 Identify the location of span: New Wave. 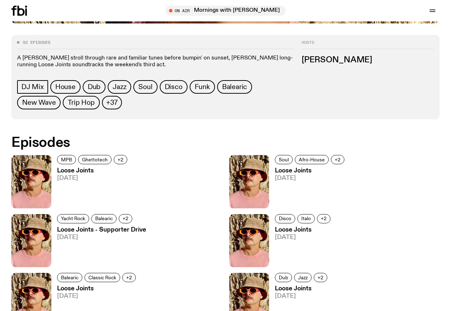
(39, 103).